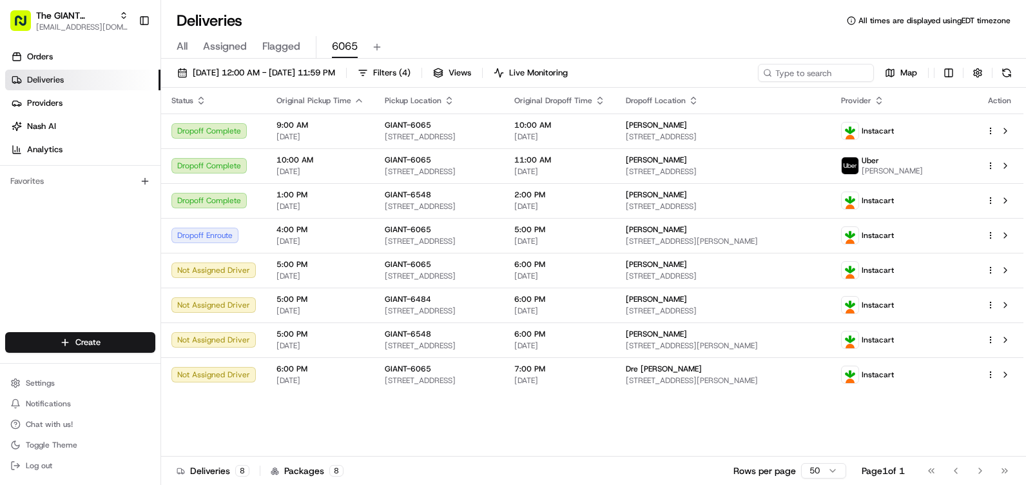 This screenshot has height=485, width=1026. What do you see at coordinates (320, 125) in the screenshot?
I see `span: 9:00 AM` at bounding box center [320, 125].